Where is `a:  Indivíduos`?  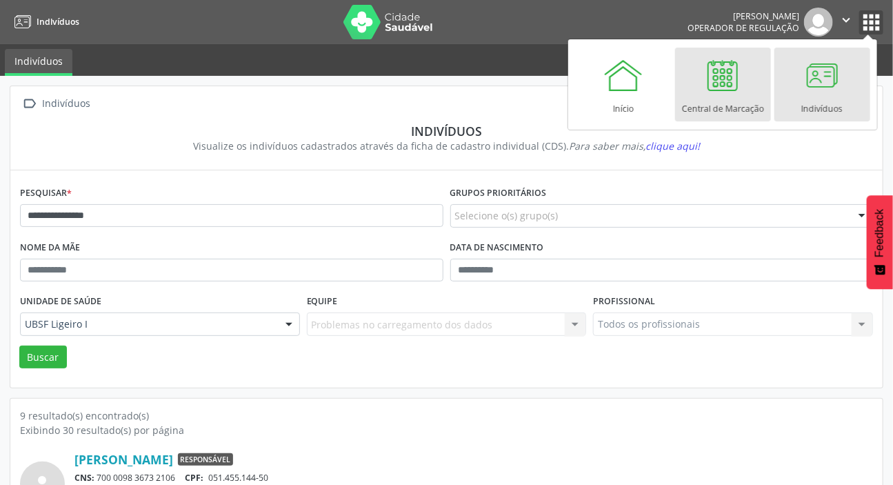 a:  Indivíduos is located at coordinates (57, 103).